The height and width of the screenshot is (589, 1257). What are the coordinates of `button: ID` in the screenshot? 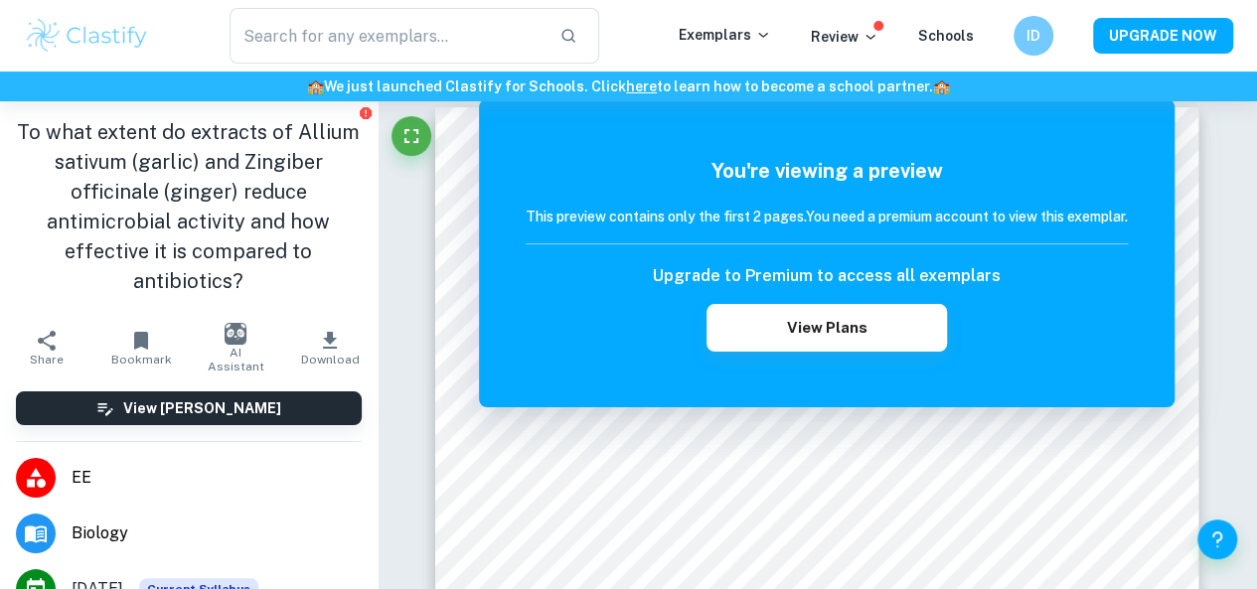 It's located at (1033, 36).